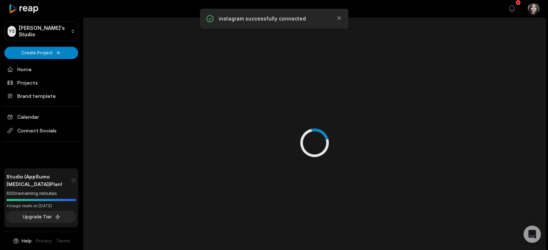 This screenshot has height=250, width=548. Describe the element at coordinates (41, 131) in the screenshot. I see `span: Connect Socials` at that location.